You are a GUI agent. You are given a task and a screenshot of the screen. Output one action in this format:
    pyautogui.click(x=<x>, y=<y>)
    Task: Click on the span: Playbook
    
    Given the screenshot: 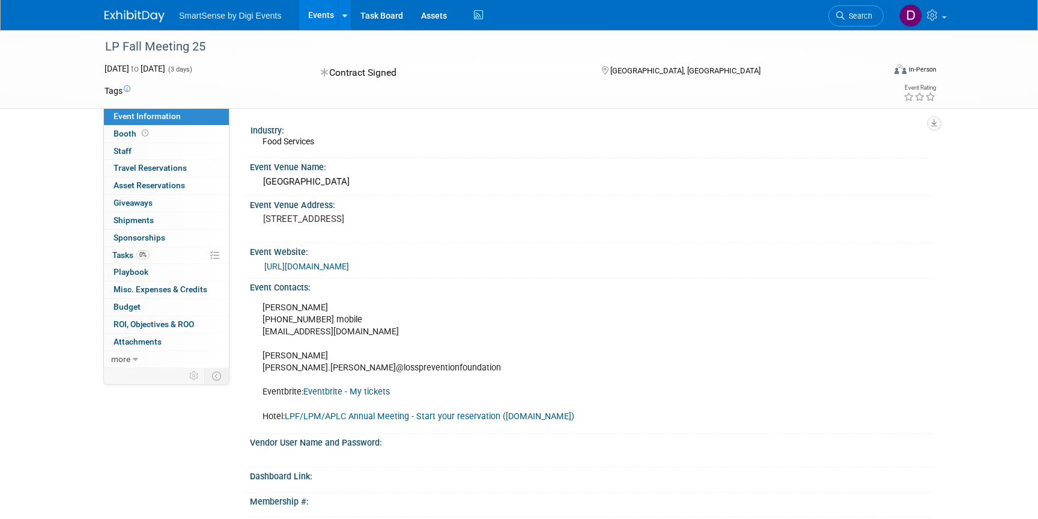 What is the action you would take?
    pyautogui.click(x=131, y=272)
    